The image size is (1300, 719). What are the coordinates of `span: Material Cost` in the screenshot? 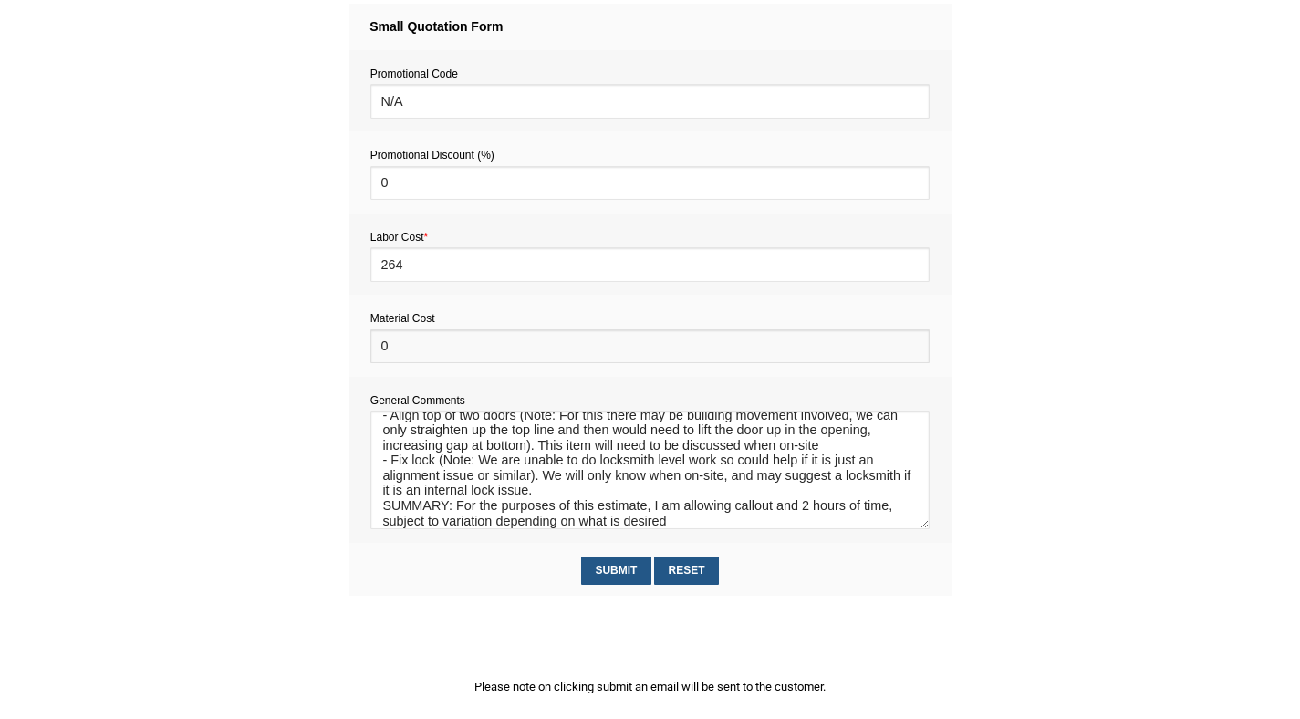 It's located at (402, 318).